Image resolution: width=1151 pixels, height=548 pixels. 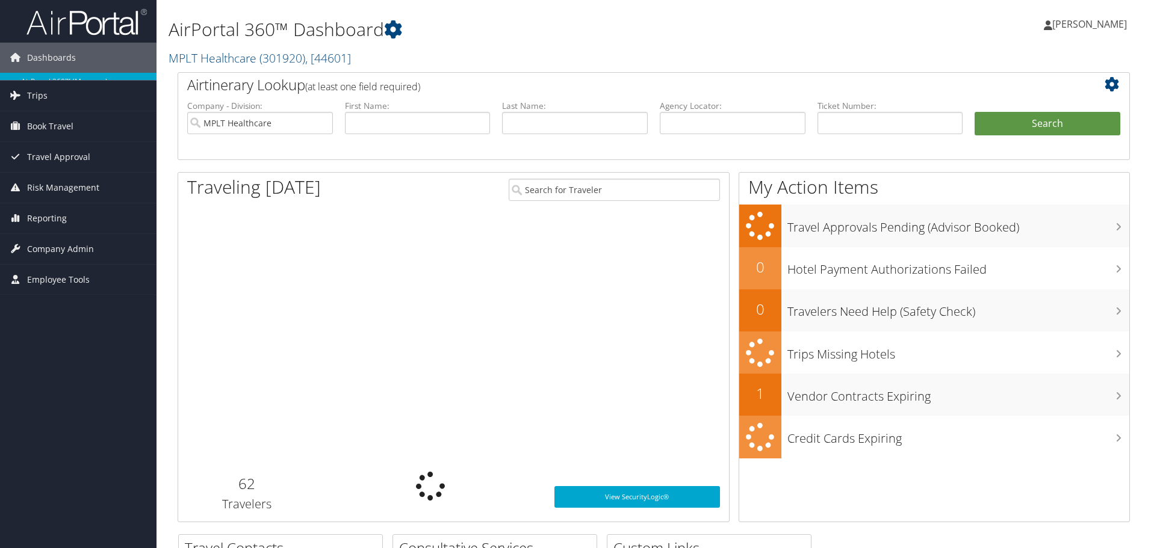 I want to click on a: 0Hotel Payment Authorizations Failed, so click(x=934, y=268).